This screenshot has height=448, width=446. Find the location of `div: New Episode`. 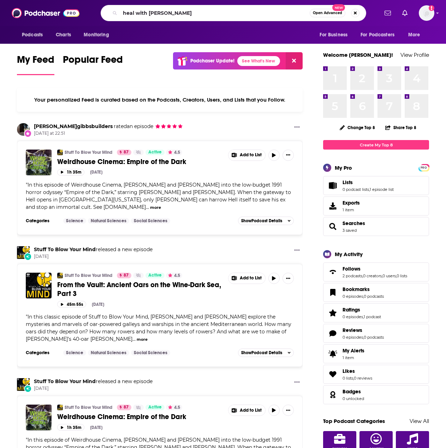

div: New Episode is located at coordinates (28, 257).